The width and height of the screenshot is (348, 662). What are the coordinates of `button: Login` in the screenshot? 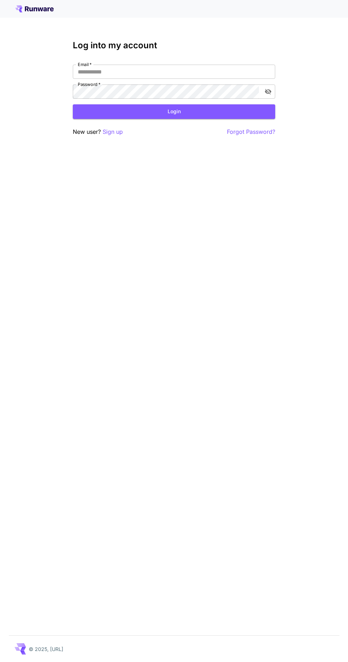 It's located at (174, 112).